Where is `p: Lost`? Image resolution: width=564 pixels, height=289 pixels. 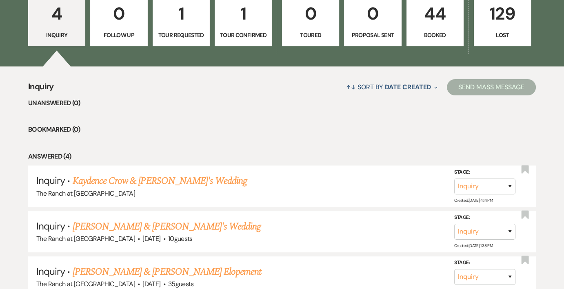
p: Lost is located at coordinates (503, 35).